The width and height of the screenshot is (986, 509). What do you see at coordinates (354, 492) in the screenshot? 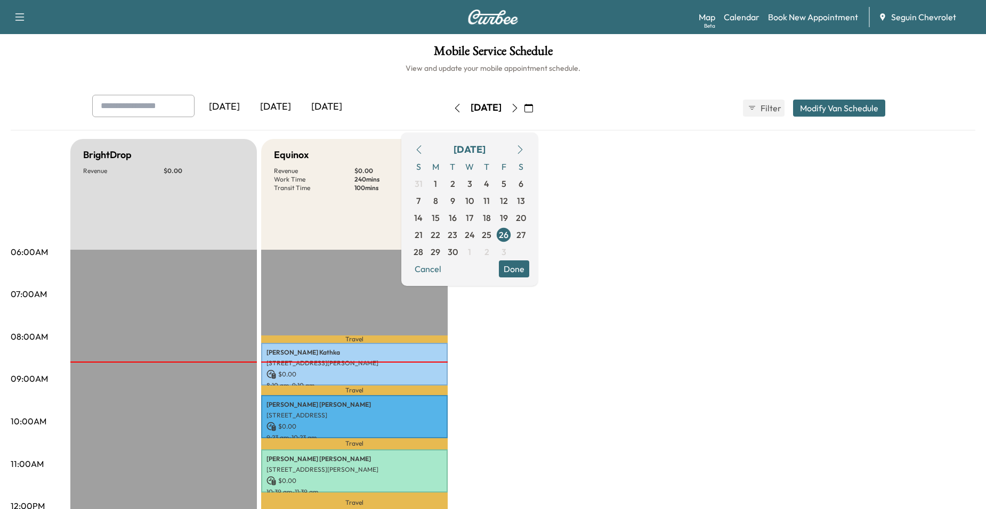
I see `p: 10:39 am - 11:39 am` at bounding box center [354, 492].